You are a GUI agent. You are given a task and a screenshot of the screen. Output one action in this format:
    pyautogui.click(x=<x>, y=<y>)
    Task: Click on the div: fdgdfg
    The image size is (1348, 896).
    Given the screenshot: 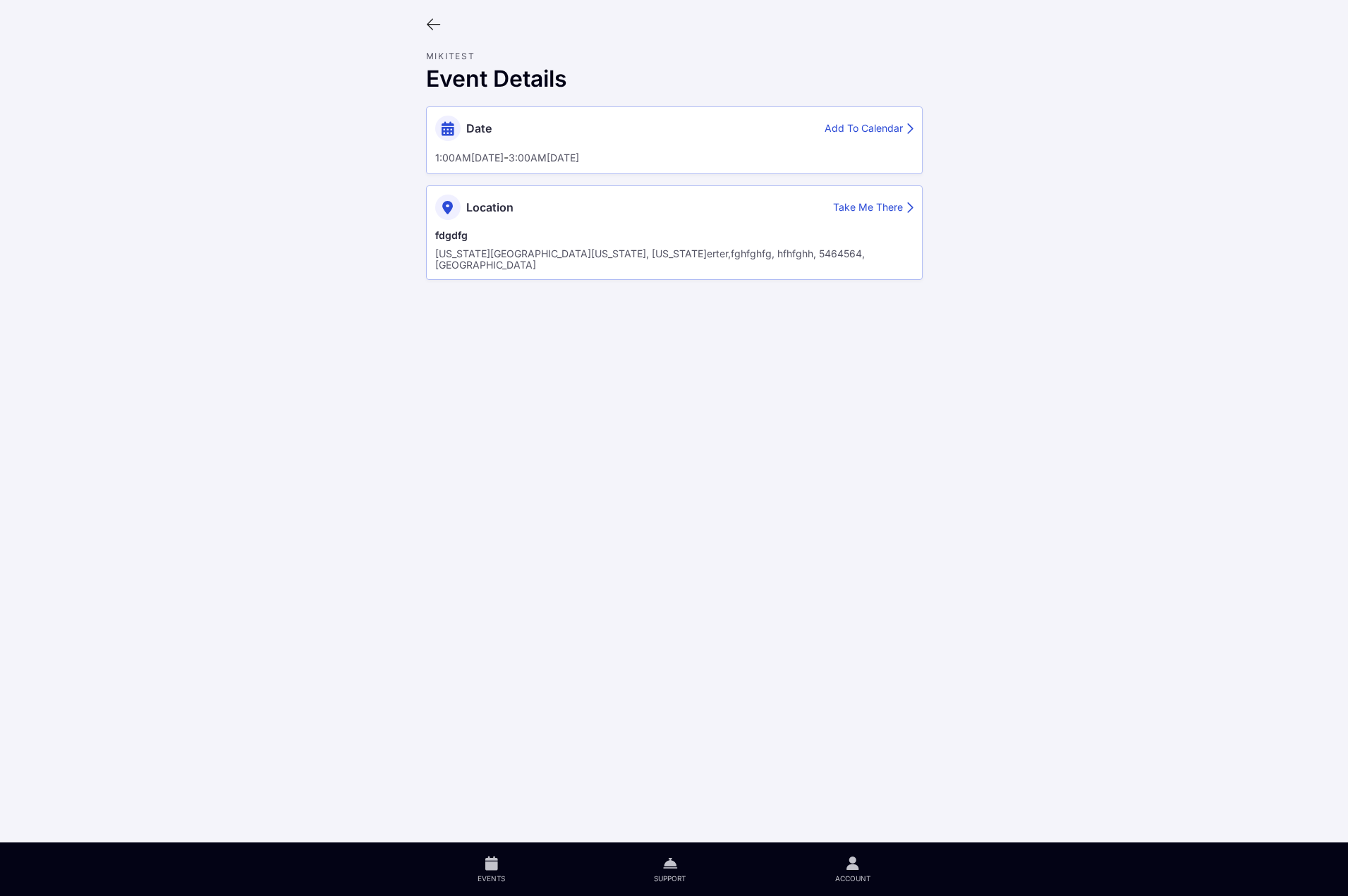 What is the action you would take?
    pyautogui.click(x=674, y=236)
    